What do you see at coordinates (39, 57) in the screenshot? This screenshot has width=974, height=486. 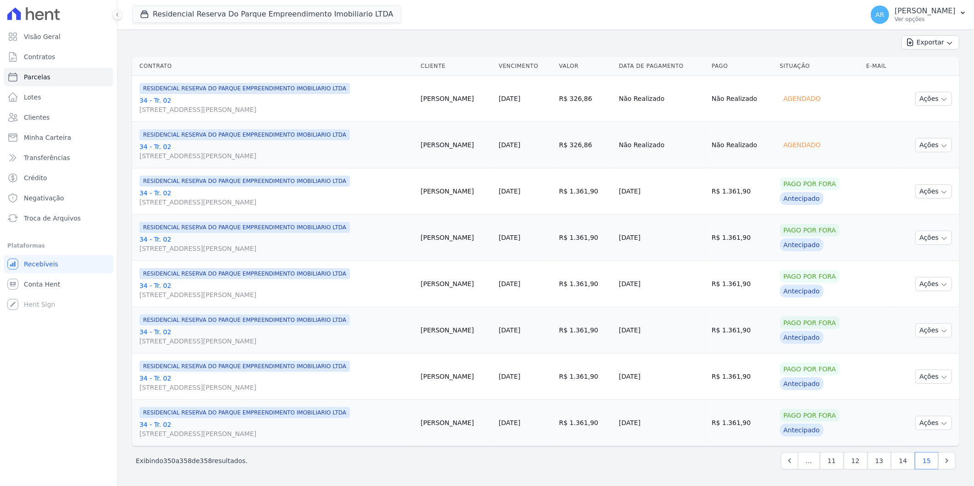 I see `span: Contratos` at bounding box center [39, 57].